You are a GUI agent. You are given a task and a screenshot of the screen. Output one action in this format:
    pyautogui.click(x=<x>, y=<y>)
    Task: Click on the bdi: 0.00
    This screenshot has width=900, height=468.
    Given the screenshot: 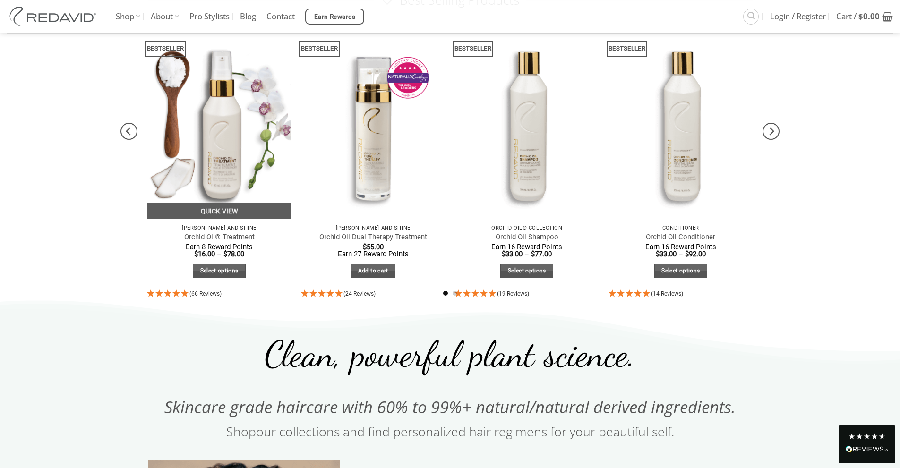 What is the action you would take?
    pyautogui.click(x=869, y=16)
    